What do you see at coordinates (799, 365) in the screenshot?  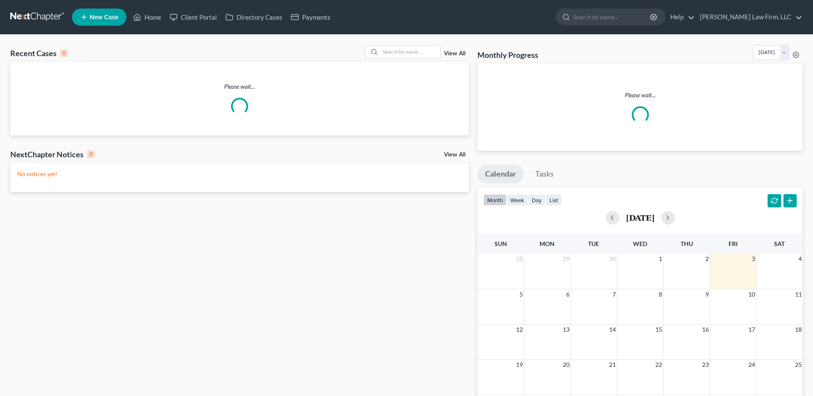 I see `span: 25` at bounding box center [799, 365].